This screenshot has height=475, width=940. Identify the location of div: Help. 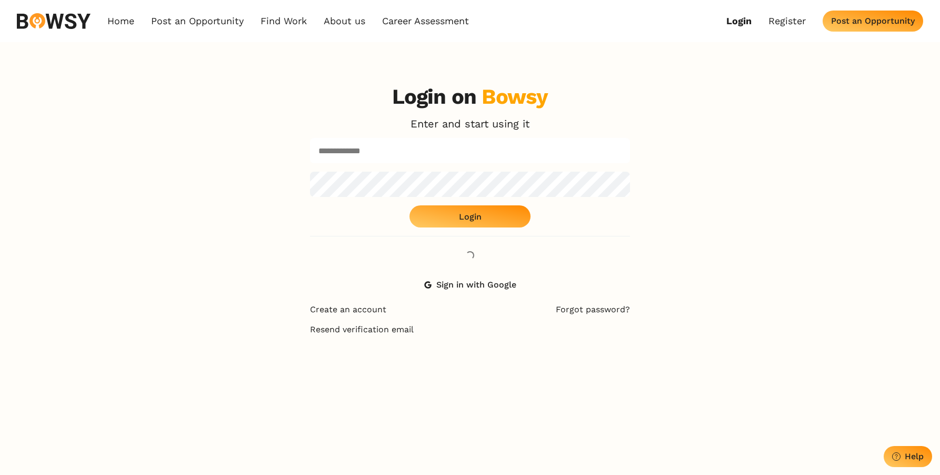
(914, 456).